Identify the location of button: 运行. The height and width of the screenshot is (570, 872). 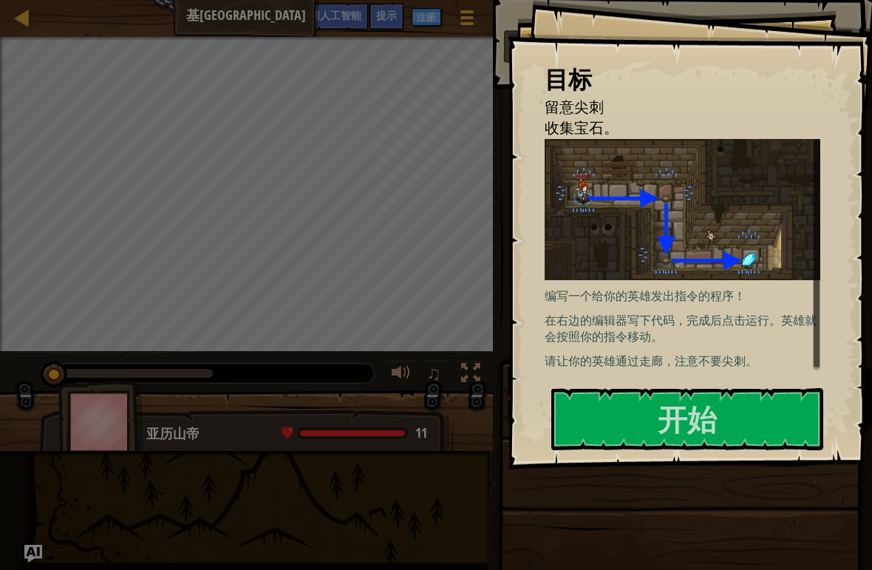
(678, 47).